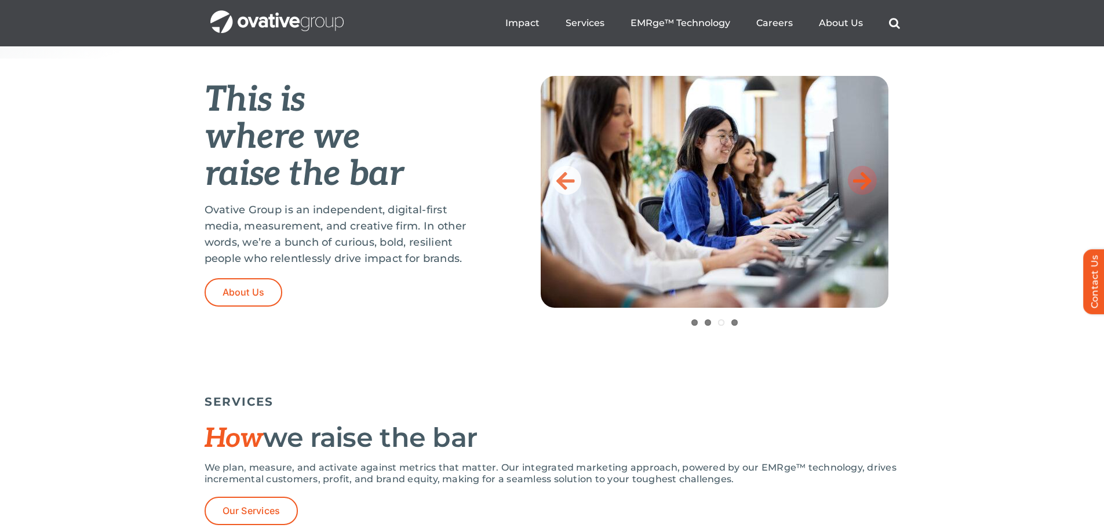 The width and height of the screenshot is (1104, 528). I want to click on p: We plan, measure, and activate against metrics that matter. Our integrated marketing approach, po..., so click(553, 474).